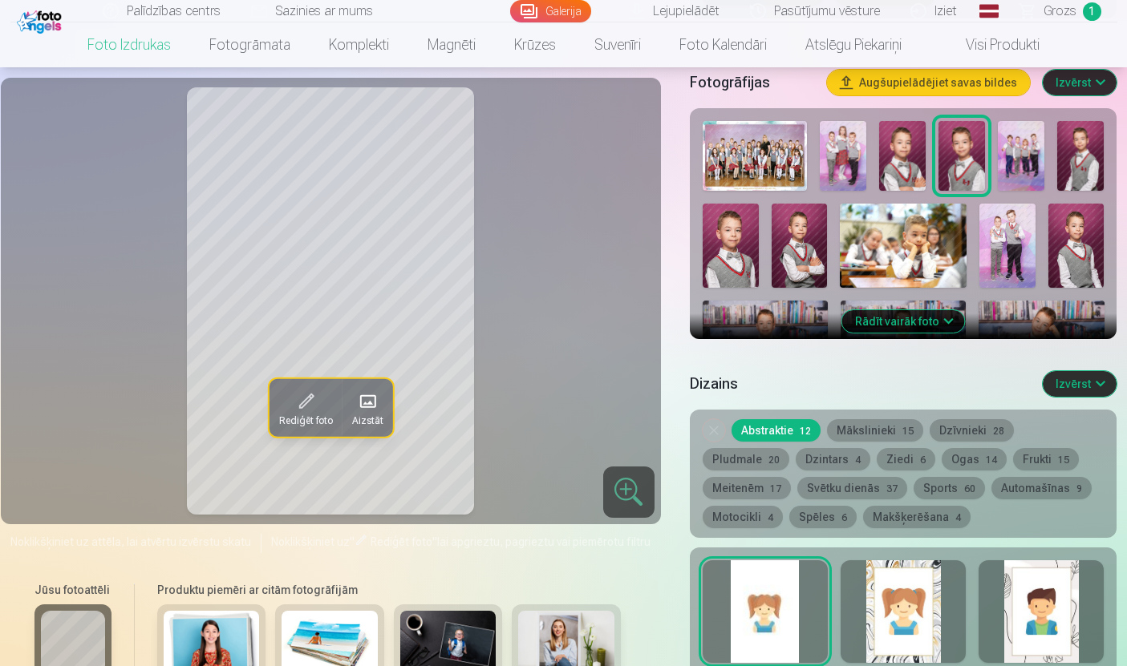 This screenshot has width=1127, height=666. I want to click on a: Fotogrāmata, so click(249, 45).